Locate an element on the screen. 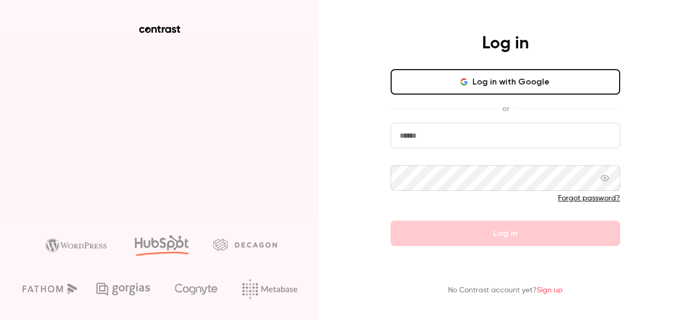 This screenshot has width=676, height=320. h4: Log in is located at coordinates (506, 44).